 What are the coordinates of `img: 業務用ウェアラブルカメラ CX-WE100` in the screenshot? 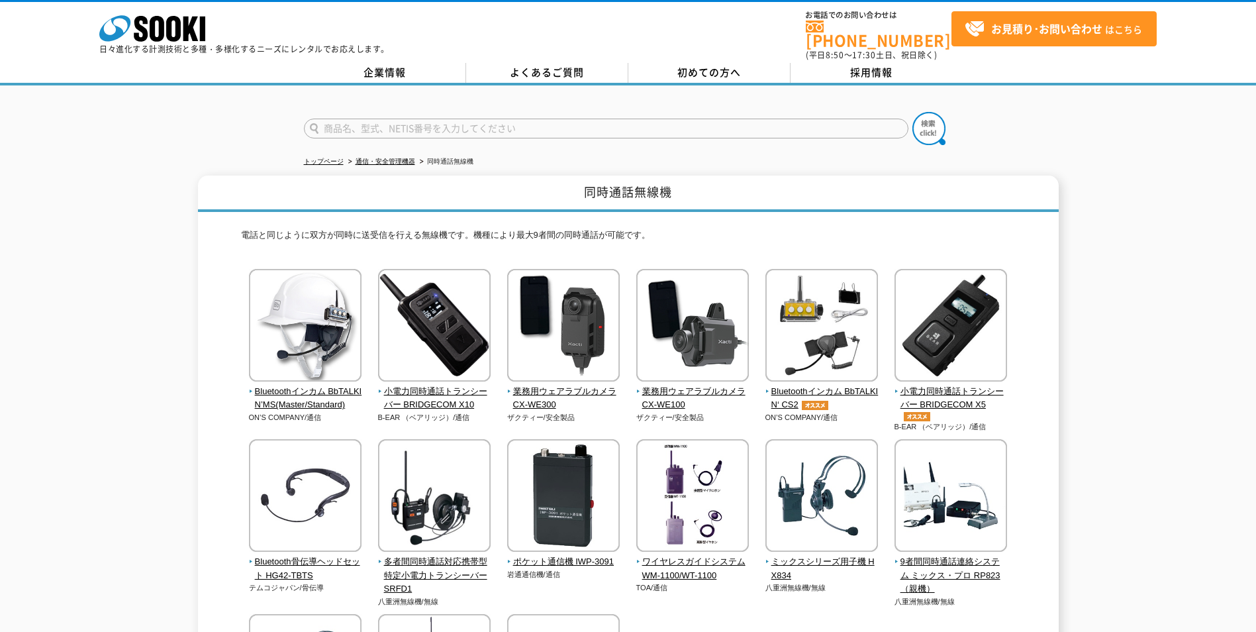 It's located at (693, 327).